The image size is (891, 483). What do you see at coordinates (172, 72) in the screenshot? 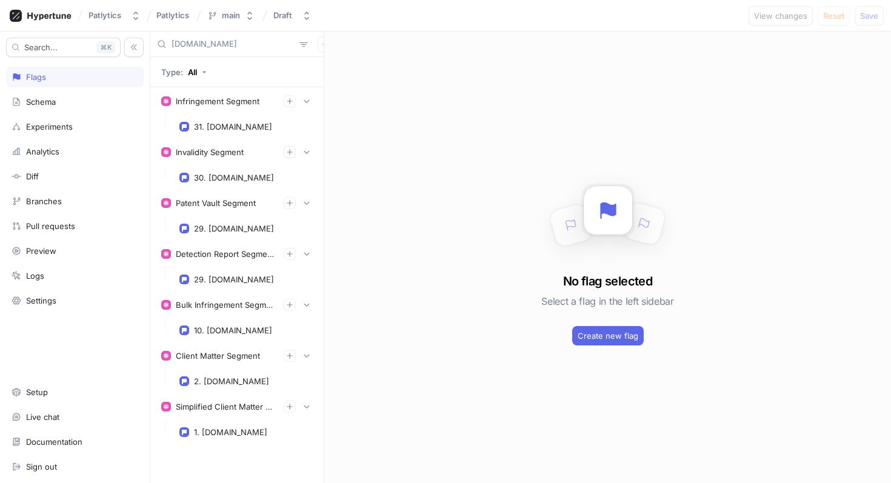
I see `p: Type:` at bounding box center [172, 72].